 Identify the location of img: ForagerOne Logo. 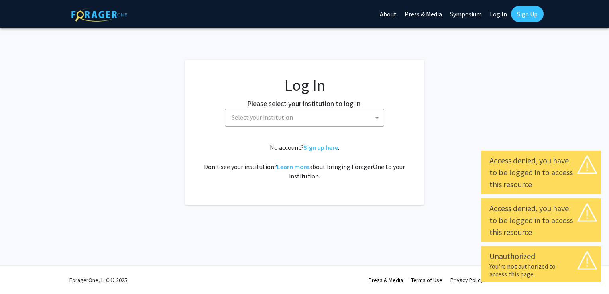
(99, 14).